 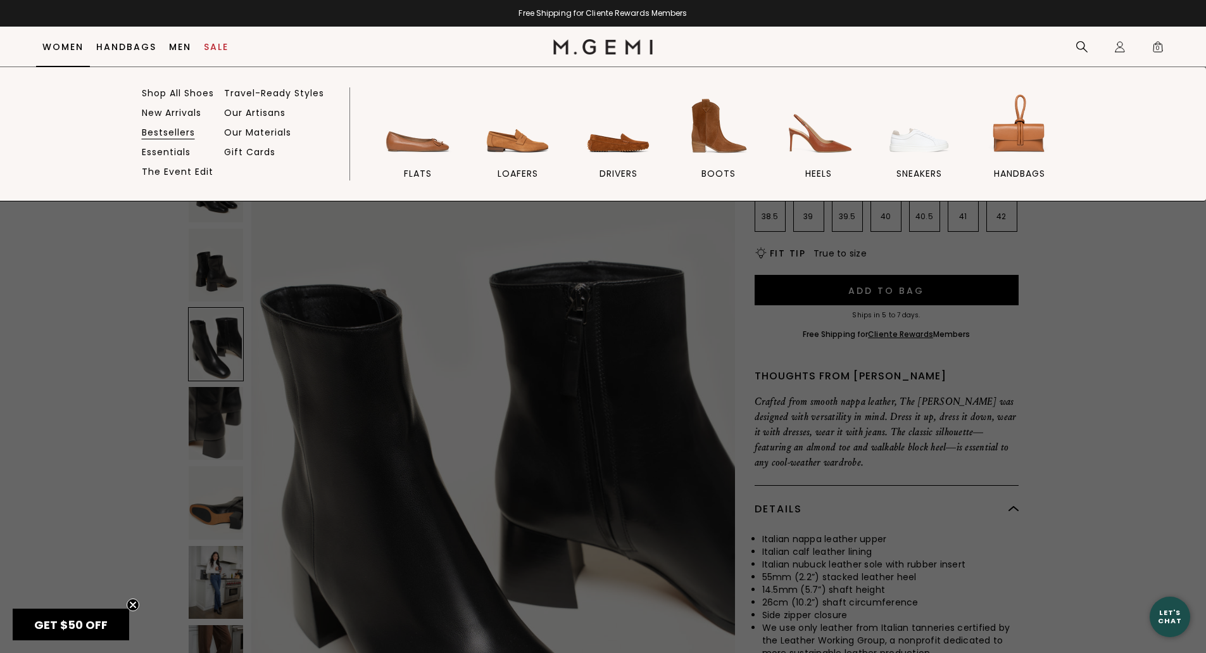 What do you see at coordinates (719, 146) in the screenshot?
I see `a: BOOTS` at bounding box center [719, 146].